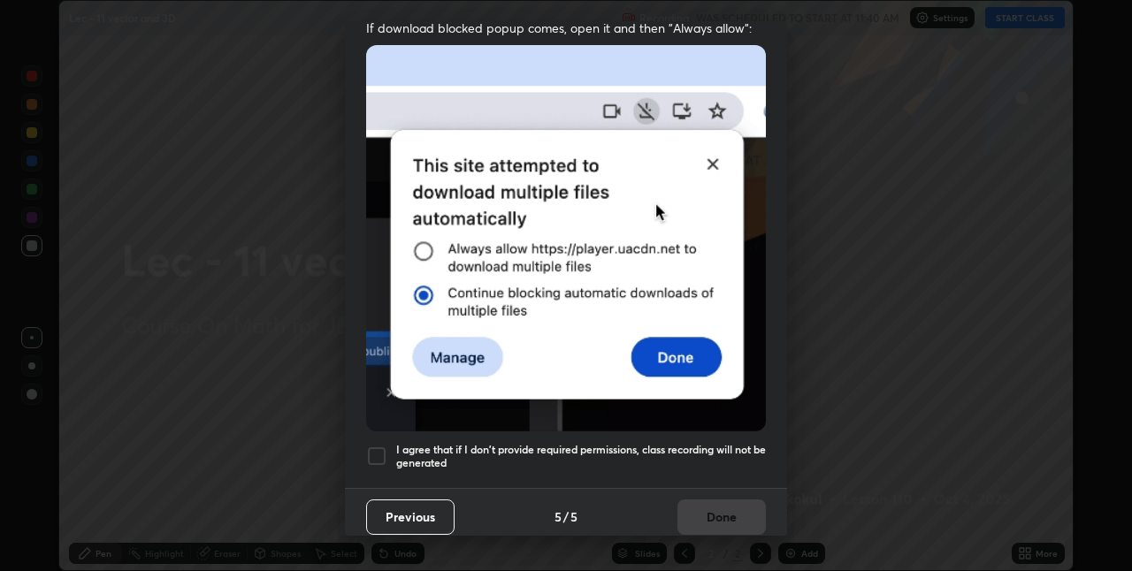 The width and height of the screenshot is (1132, 571). I want to click on span: If download blocked popup comes, open it and then "Always allow":, so click(566, 27).